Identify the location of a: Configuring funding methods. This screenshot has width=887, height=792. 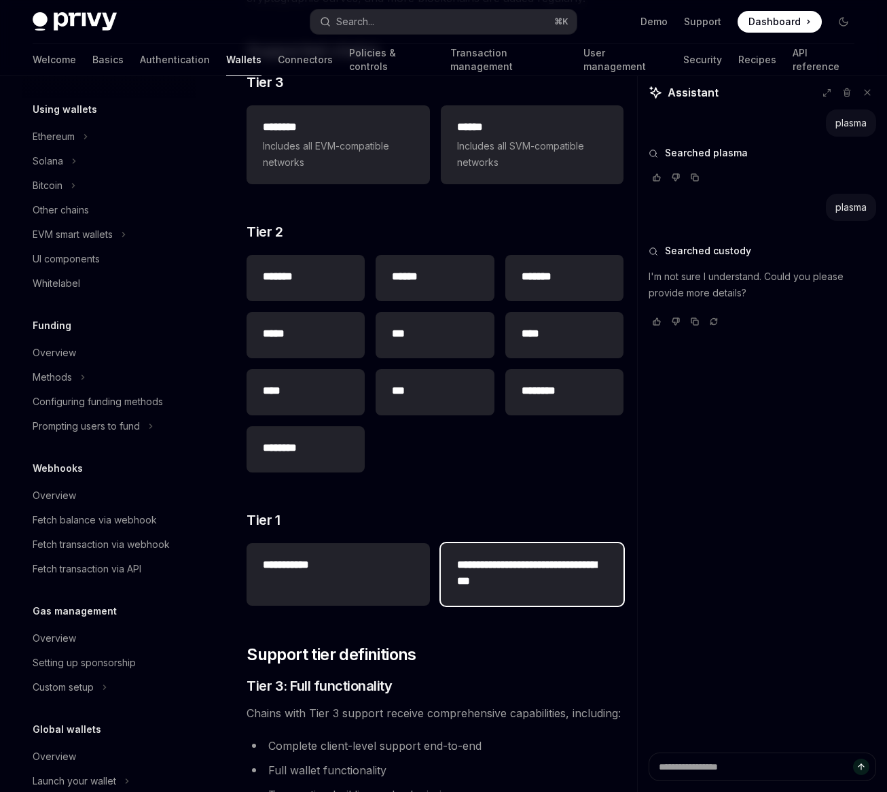
(109, 402).